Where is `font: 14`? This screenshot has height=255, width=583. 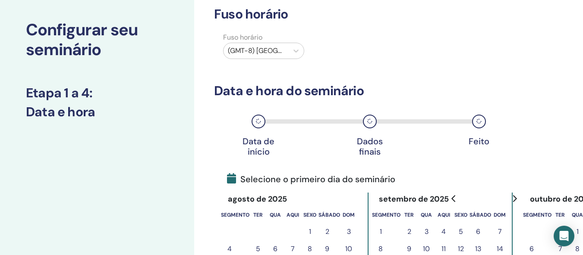 font: 14 is located at coordinates (500, 249).